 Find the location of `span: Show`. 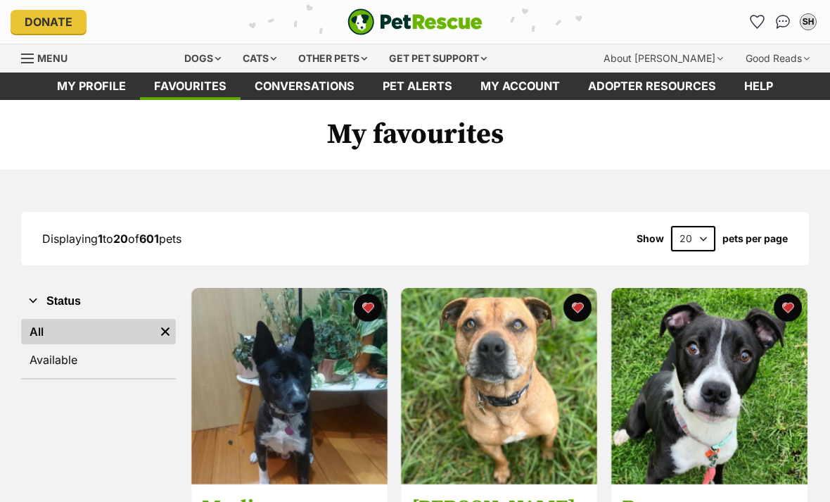

span: Show is located at coordinates (650, 238).